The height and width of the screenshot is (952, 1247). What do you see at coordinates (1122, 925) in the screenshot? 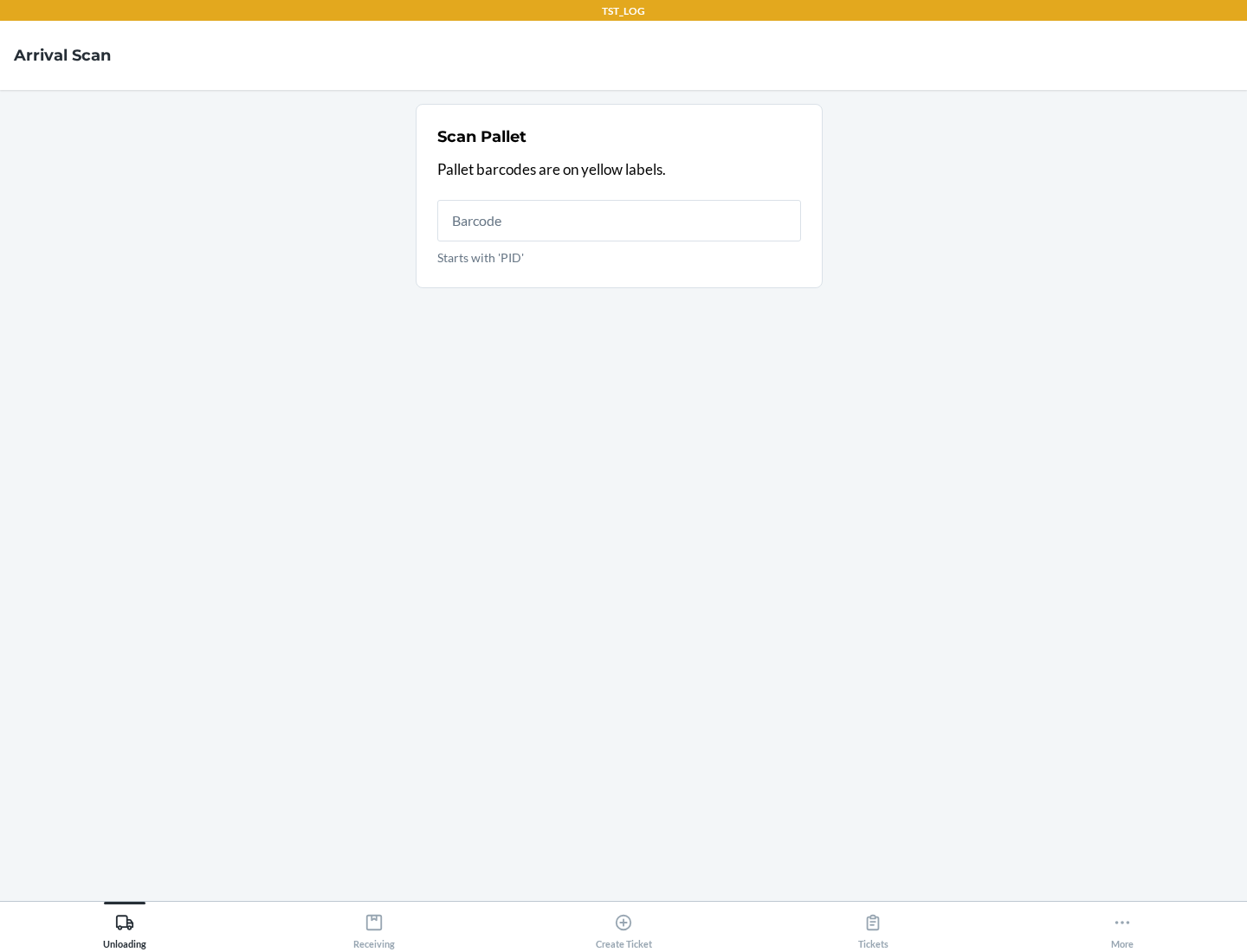
I see `button: More` at bounding box center [1122, 925].